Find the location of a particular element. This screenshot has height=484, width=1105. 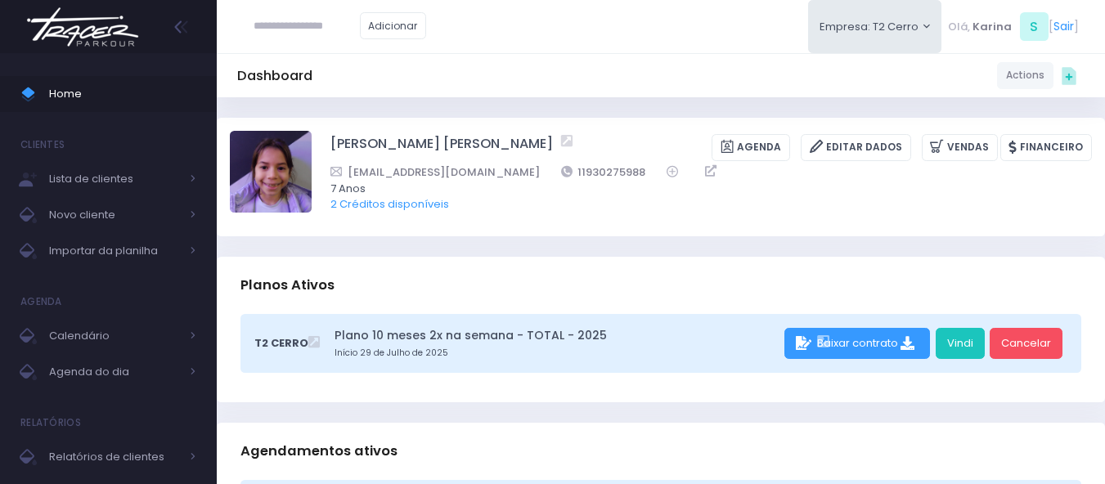

a: 2 Créditos disponíveis is located at coordinates (389, 204).